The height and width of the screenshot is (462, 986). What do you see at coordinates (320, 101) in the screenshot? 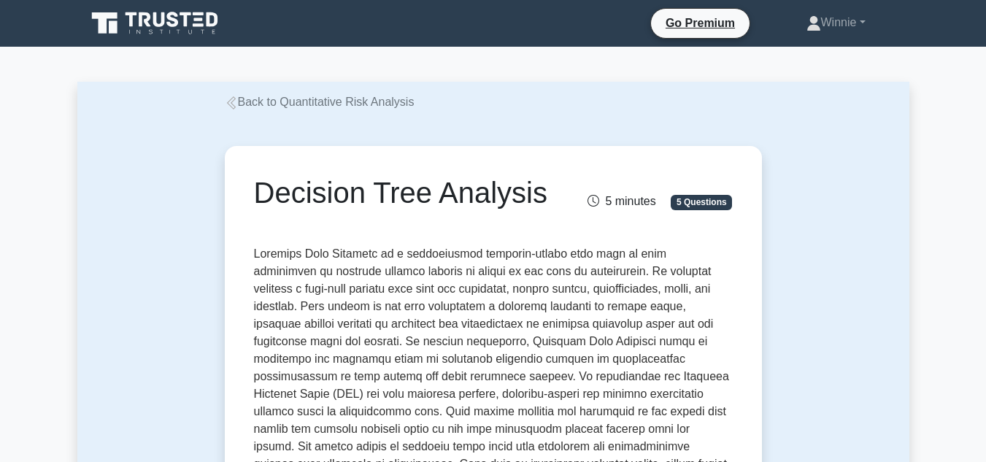
I see `a: Back to Quantitative Risk Analysis` at bounding box center [320, 101].